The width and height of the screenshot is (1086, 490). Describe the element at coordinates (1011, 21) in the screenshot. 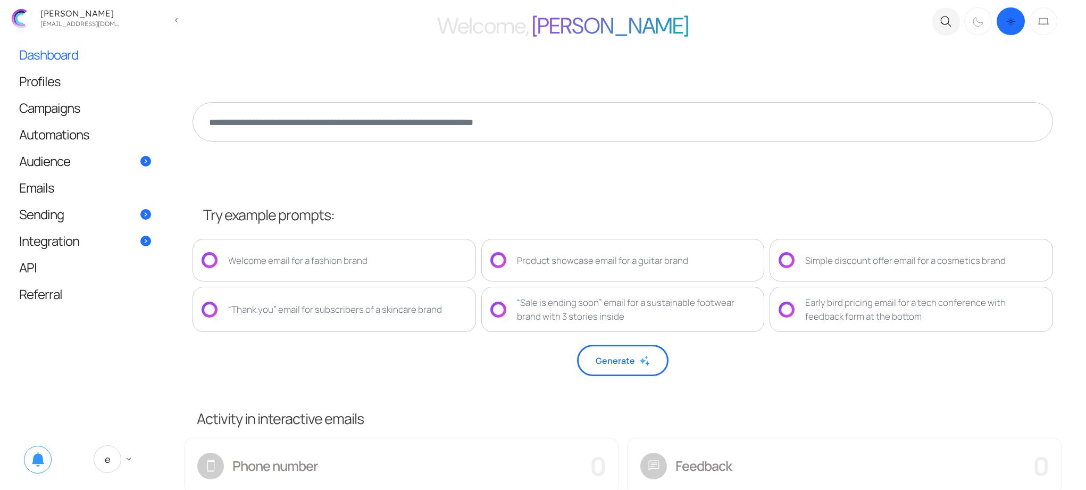

I see `div: Dark mode switcher` at that location.